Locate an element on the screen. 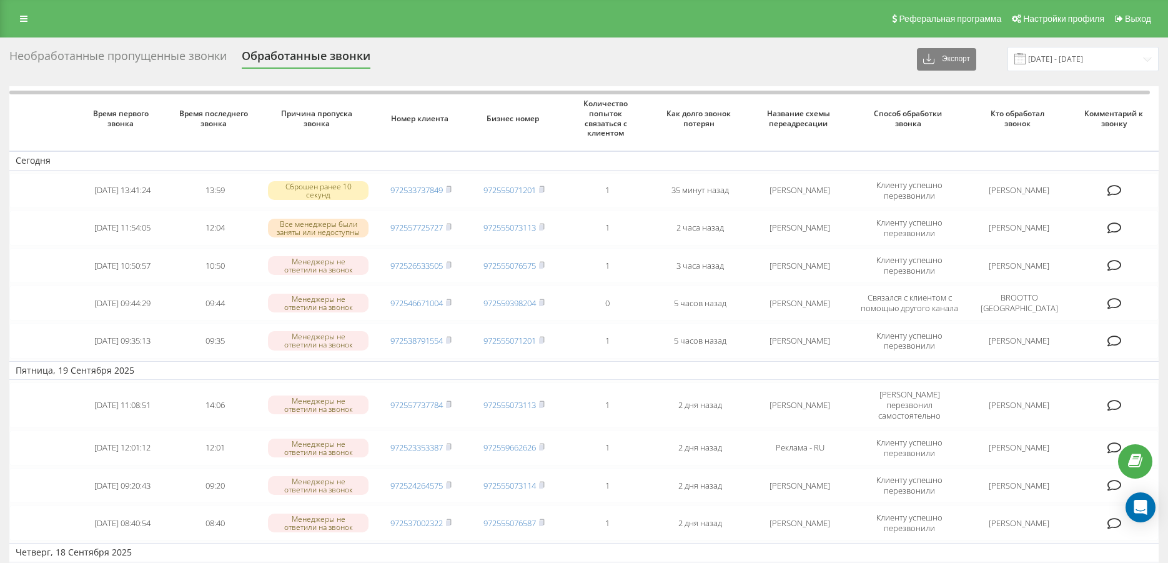  td: 08:40 is located at coordinates (215, 523).